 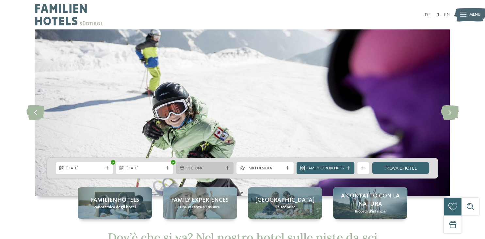 What do you see at coordinates (447, 15) in the screenshot?
I see `a: EN` at bounding box center [447, 15].